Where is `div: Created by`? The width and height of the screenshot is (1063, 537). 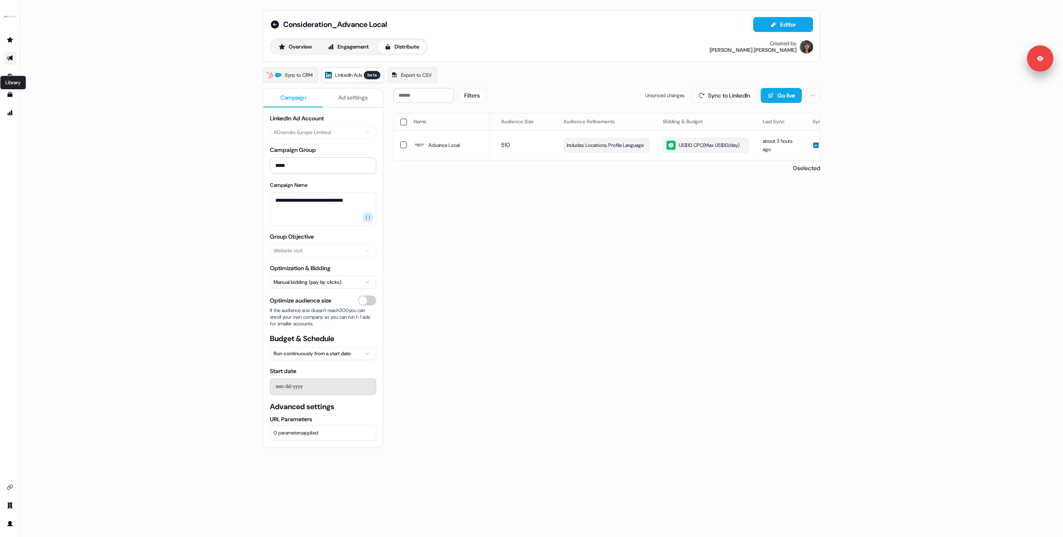
div: Created by is located at coordinates (783, 44).